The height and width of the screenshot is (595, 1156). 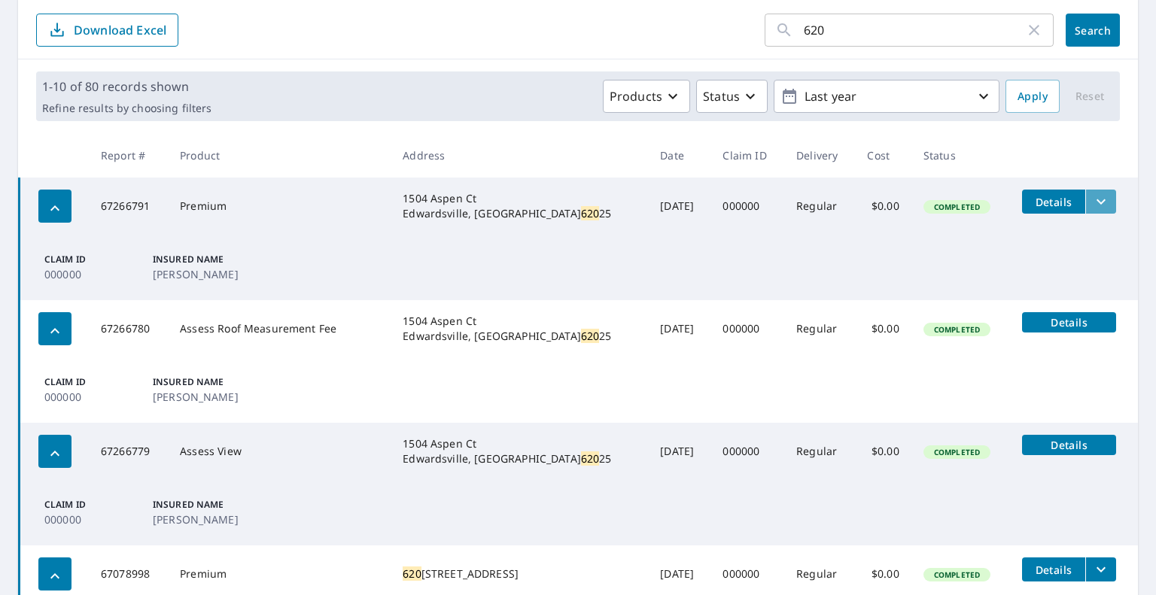 I want to click on th: Report #, so click(x=128, y=155).